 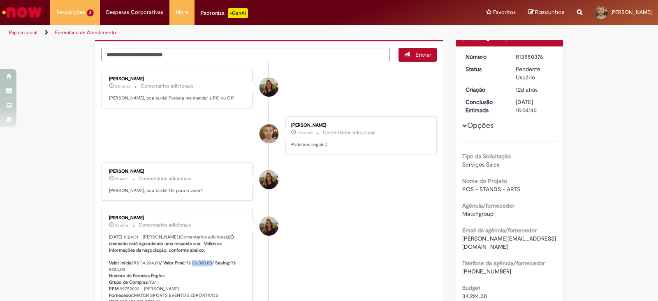 What do you see at coordinates (238, 13) in the screenshot?
I see `p: +GenAi` at bounding box center [238, 13].